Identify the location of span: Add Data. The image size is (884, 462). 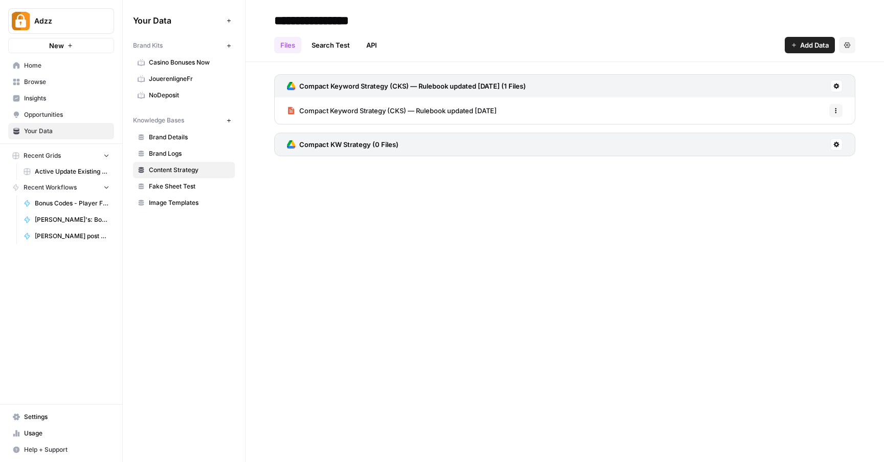
(815, 45).